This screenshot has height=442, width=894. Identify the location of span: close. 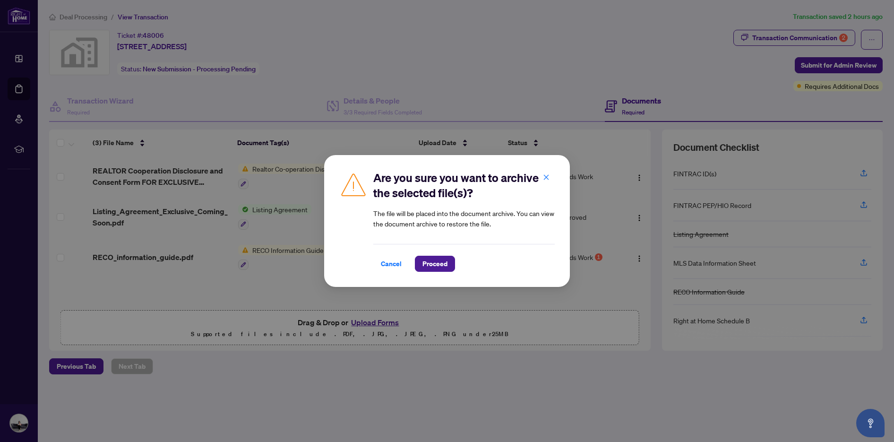
(546, 177).